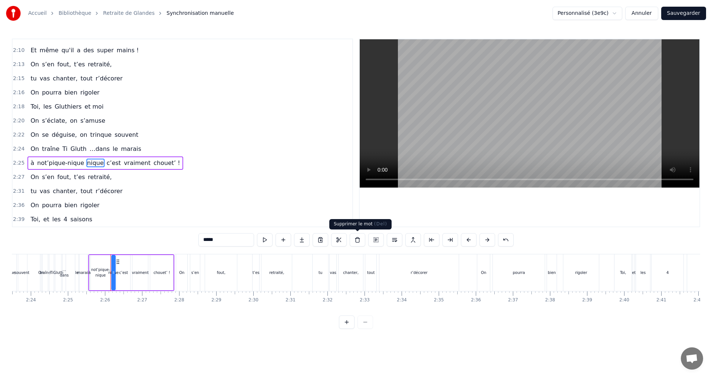  Describe the element at coordinates (19, 79) in the screenshot. I see `span: 2:15` at that location.